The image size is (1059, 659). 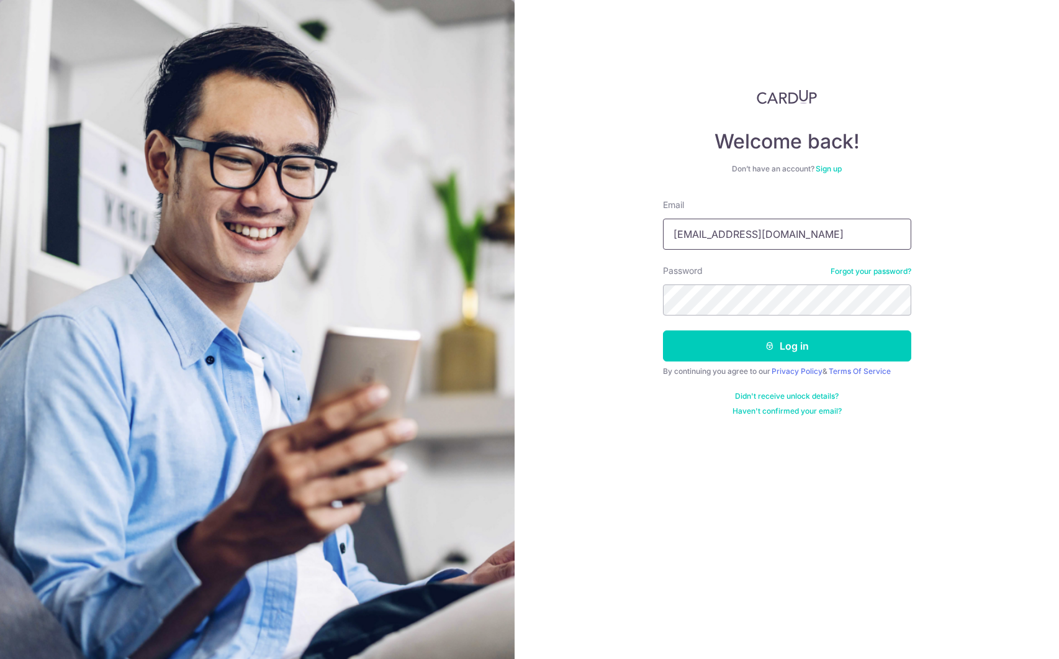 What do you see at coordinates (787, 169) in the screenshot?
I see `div: Don’t have an account?` at bounding box center [787, 169].